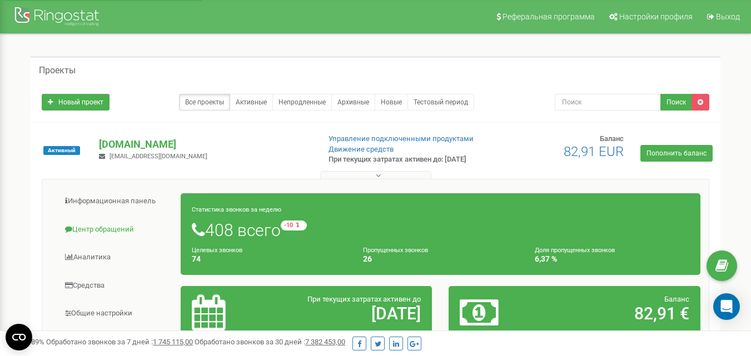 This screenshot has width=751, height=356. Describe the element at coordinates (302, 102) in the screenshot. I see `a: Непродленные` at that location.